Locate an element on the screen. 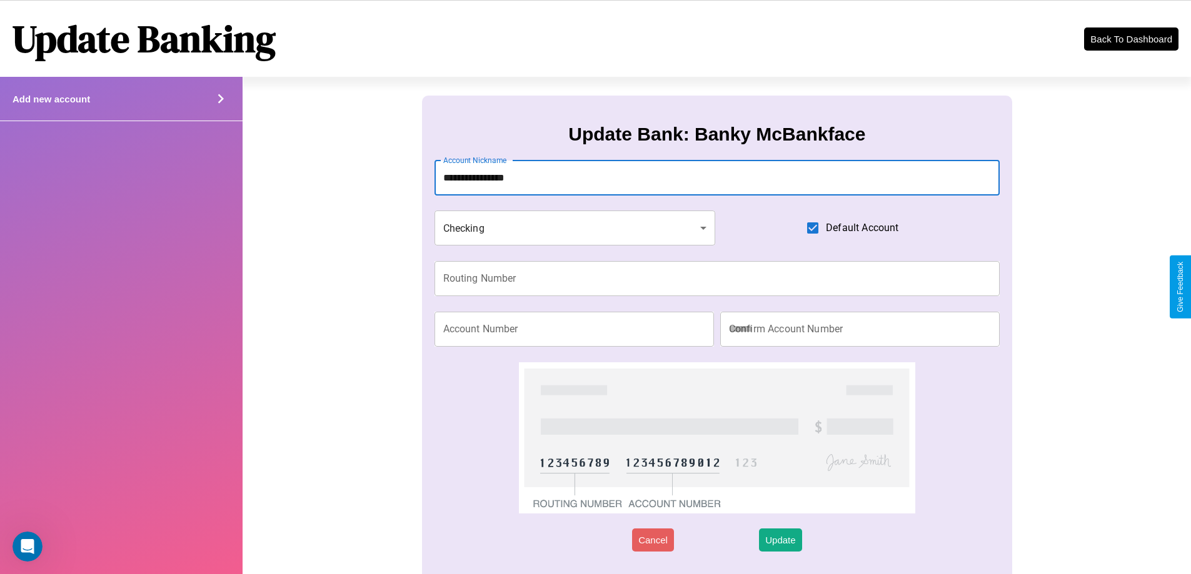  button: Cancel is located at coordinates (653, 540).